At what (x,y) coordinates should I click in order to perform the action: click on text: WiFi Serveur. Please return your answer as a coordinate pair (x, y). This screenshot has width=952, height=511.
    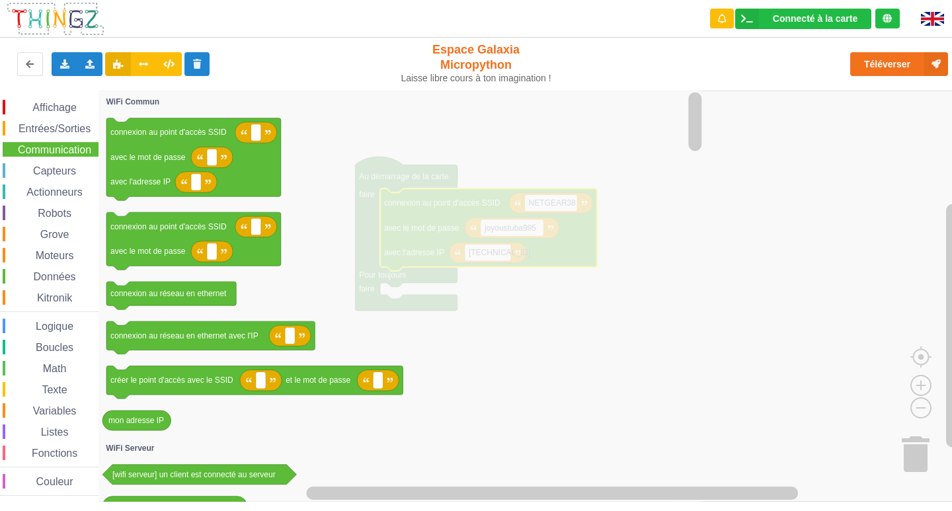
    Looking at the image, I should click on (130, 448).